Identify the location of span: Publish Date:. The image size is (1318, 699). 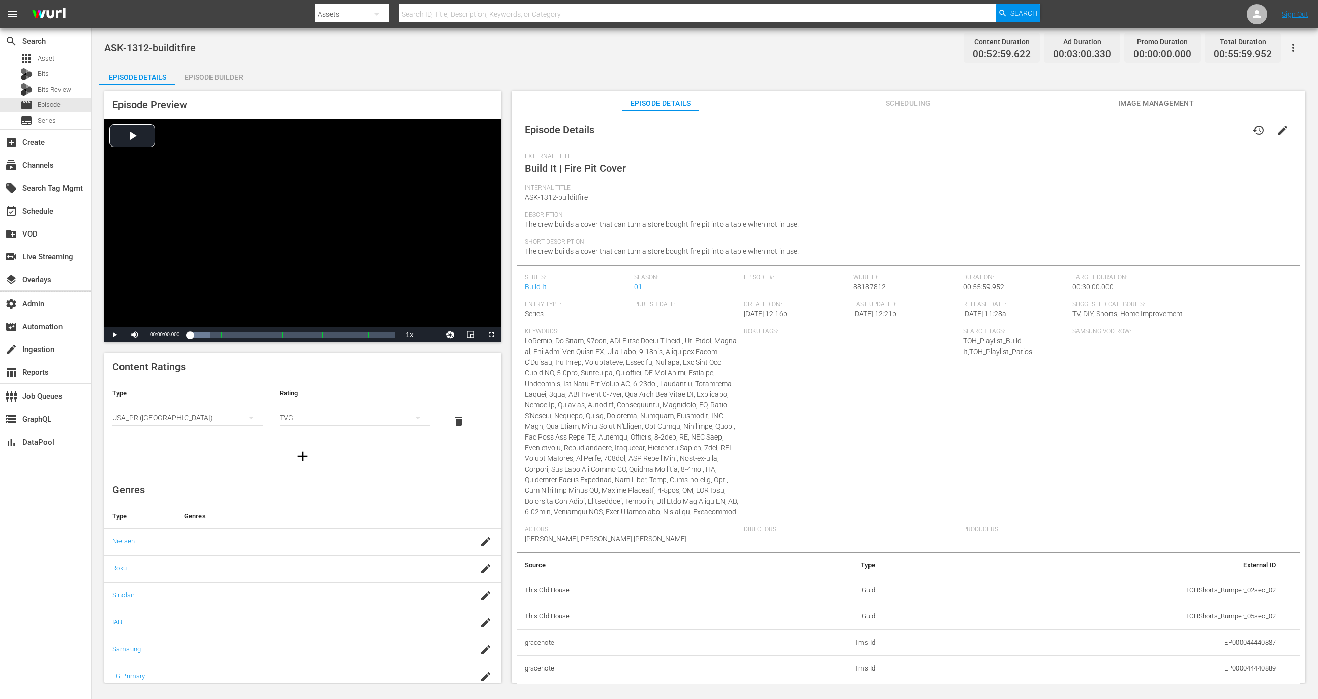
(687, 305).